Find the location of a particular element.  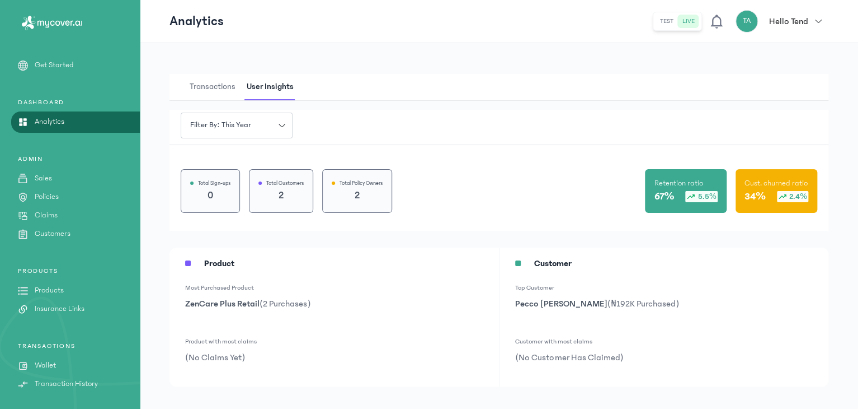

p: Get Started is located at coordinates (54, 65).